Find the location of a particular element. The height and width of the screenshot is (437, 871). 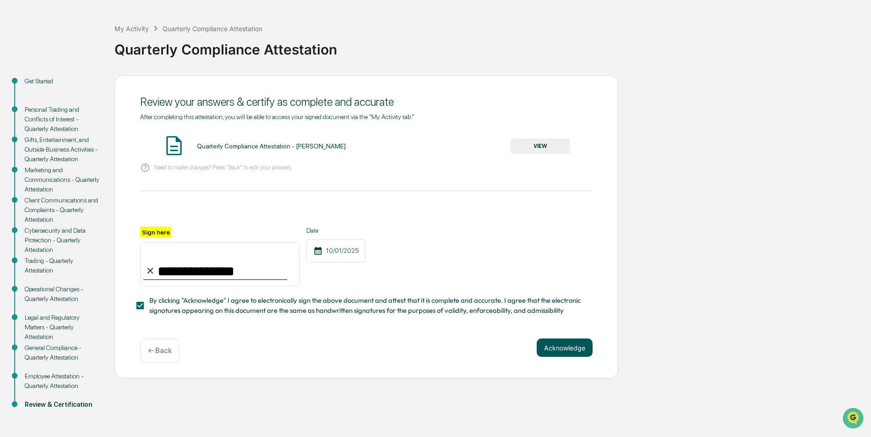

label: Date is located at coordinates (336, 230).